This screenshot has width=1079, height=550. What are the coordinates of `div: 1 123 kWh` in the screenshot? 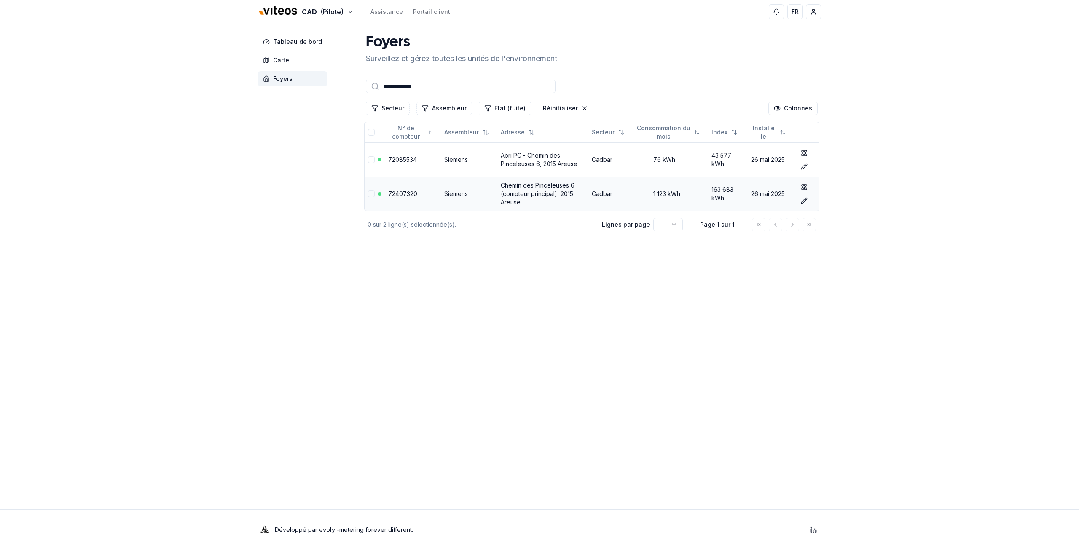 It's located at (670, 194).